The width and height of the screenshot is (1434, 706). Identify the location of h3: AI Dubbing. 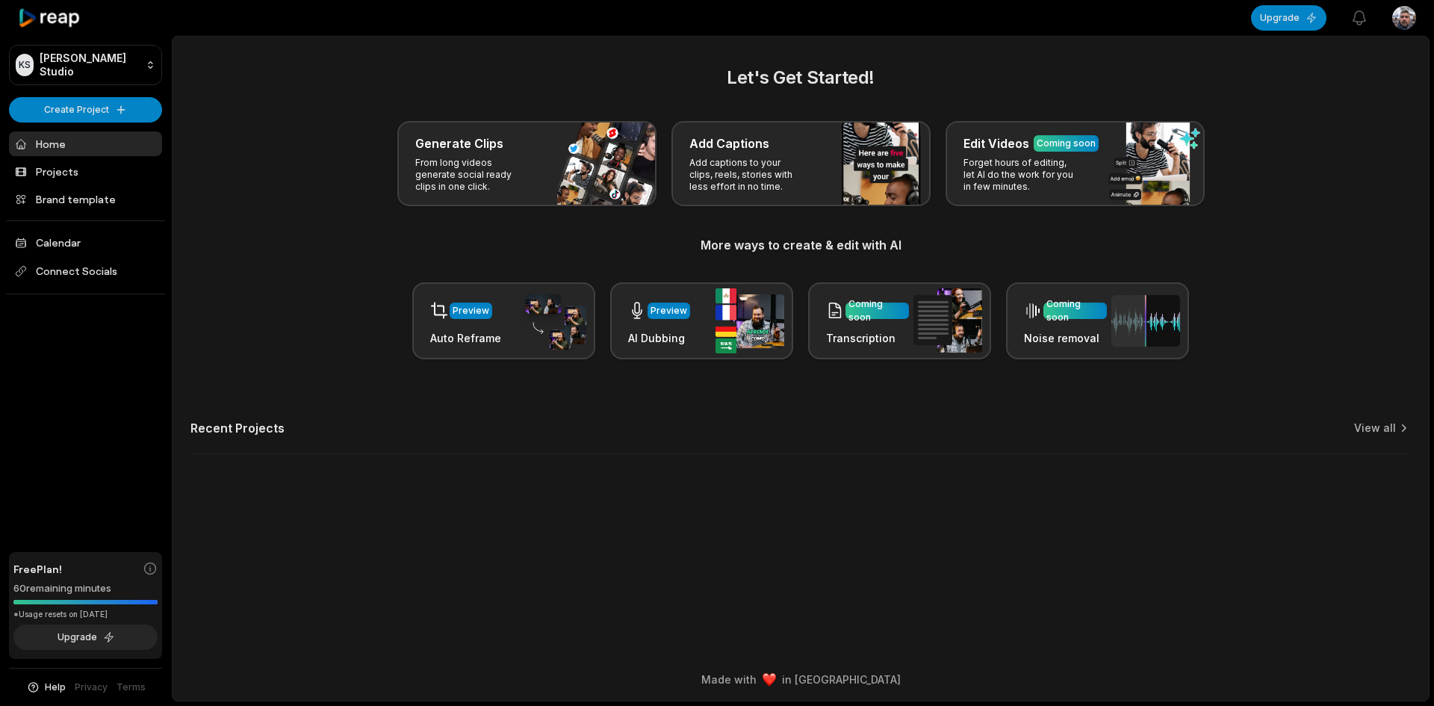
(659, 338).